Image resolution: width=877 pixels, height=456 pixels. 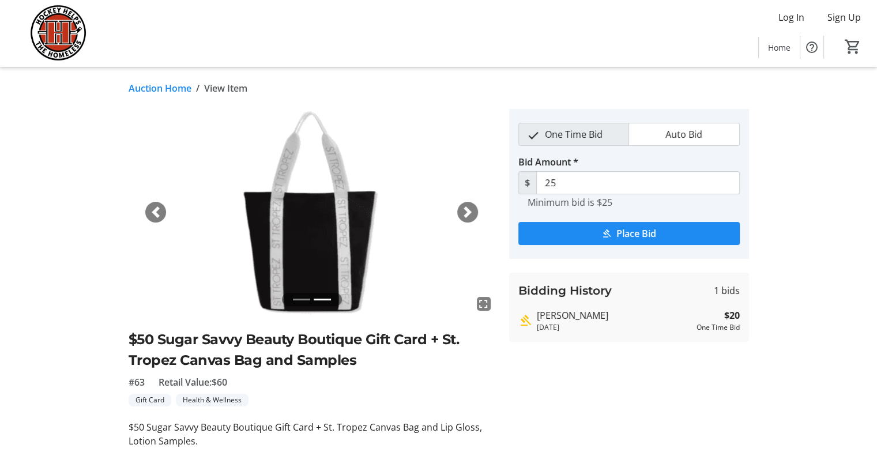 I want to click on a: Auction Home, so click(x=160, y=88).